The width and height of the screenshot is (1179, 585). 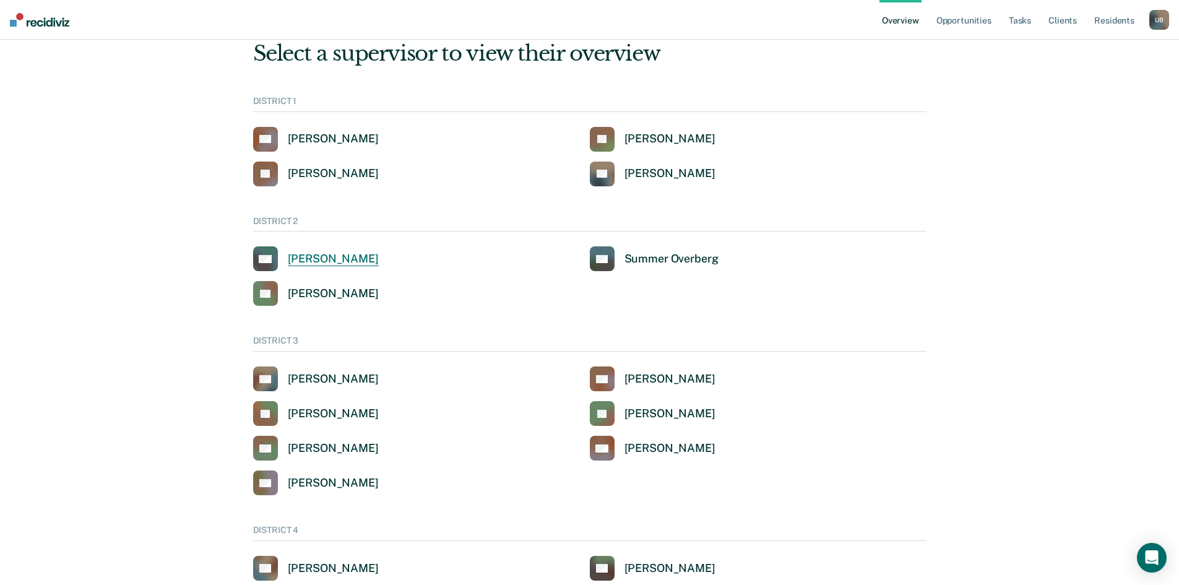 I want to click on div: Open Intercom Messenger, so click(x=1151, y=557).